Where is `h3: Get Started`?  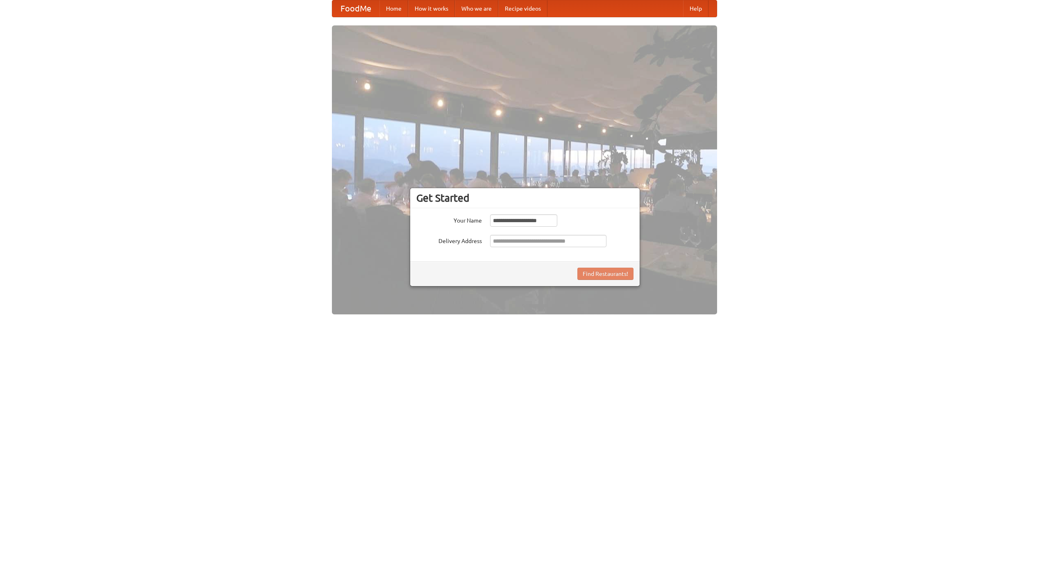
h3: Get Started is located at coordinates (525, 198).